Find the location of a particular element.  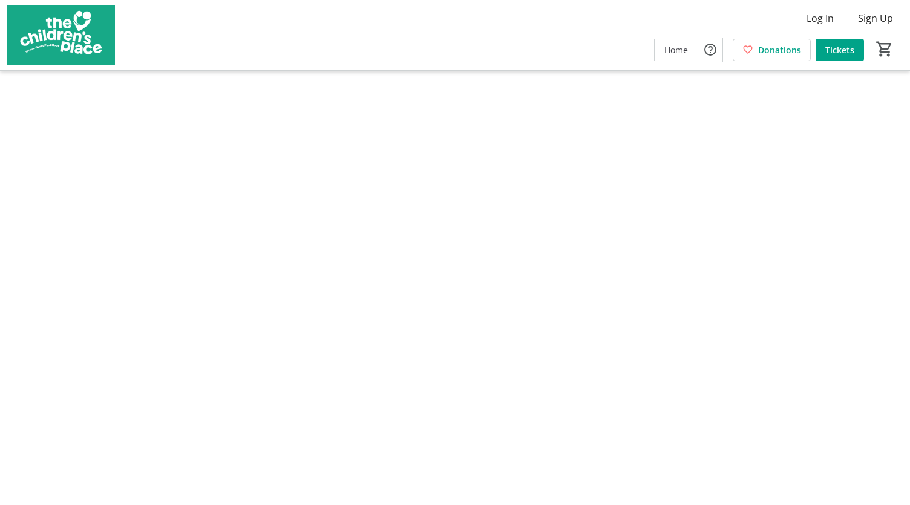

button: Log In is located at coordinates (820, 18).